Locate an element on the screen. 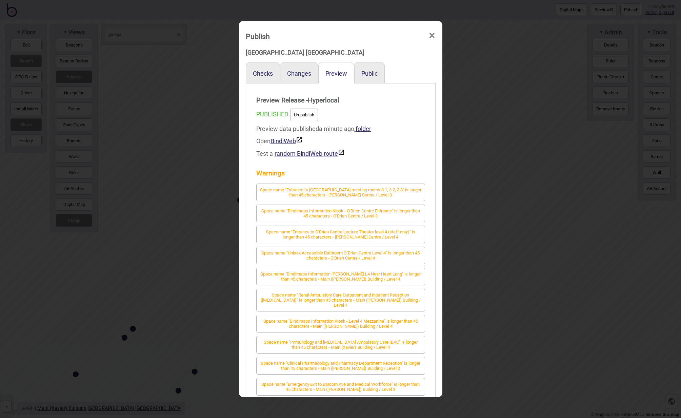 This screenshot has width=681, height=418. div: Publish is located at coordinates (258, 36).